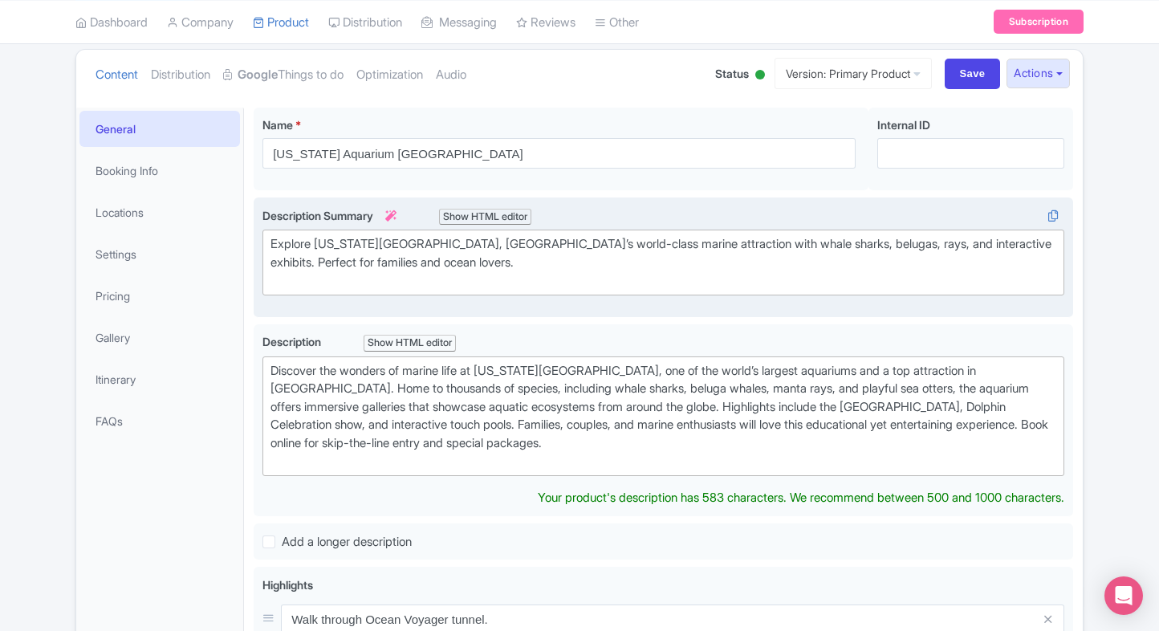  What do you see at coordinates (181, 75) in the screenshot?
I see `a: Distribution` at bounding box center [181, 75].